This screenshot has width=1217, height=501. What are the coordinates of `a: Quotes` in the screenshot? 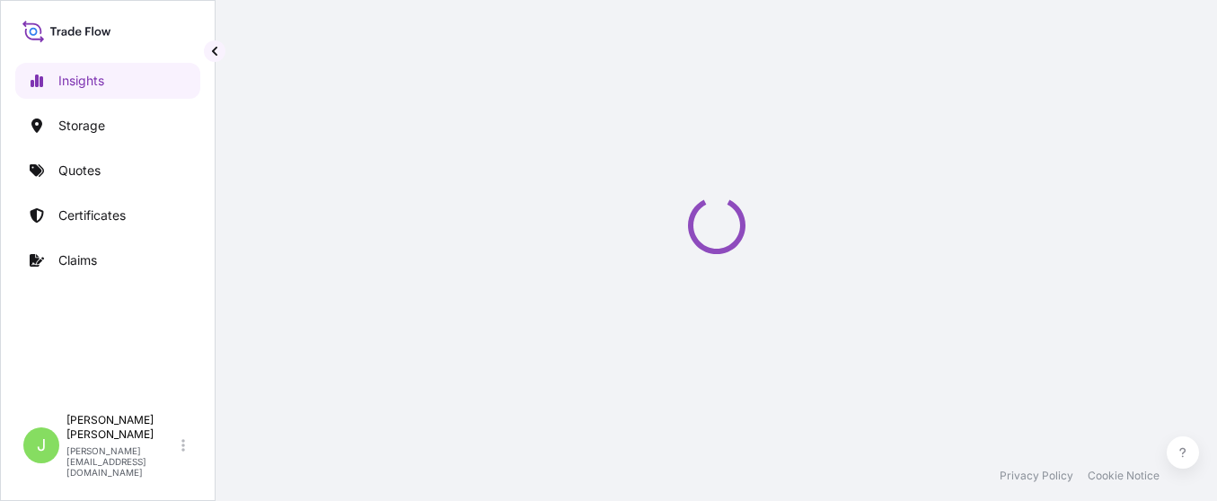 It's located at (108, 171).